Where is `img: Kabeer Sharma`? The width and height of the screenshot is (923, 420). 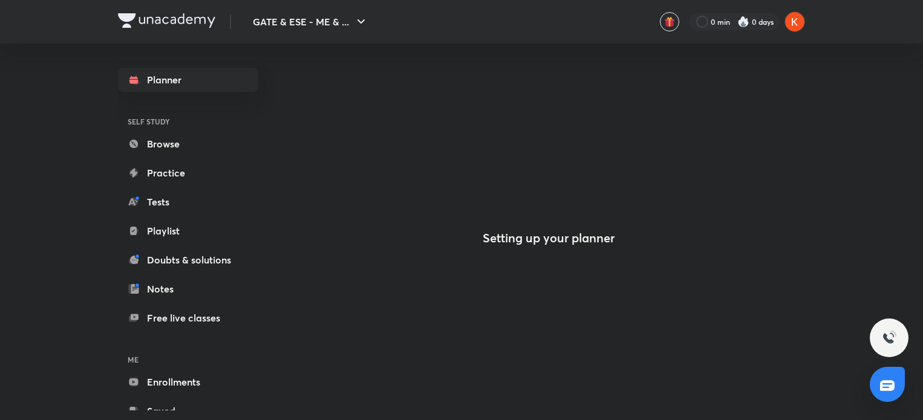
img: Kabeer Sharma is located at coordinates (794, 22).